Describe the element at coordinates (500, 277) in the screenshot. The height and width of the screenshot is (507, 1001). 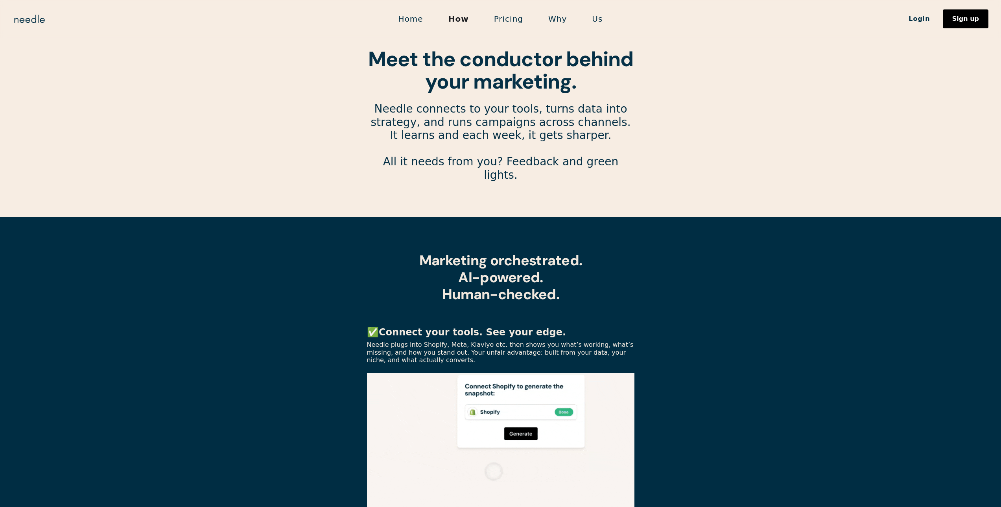
I see `strong: Marketing orchestrated. AI-powered. Human-checked.` at that location.